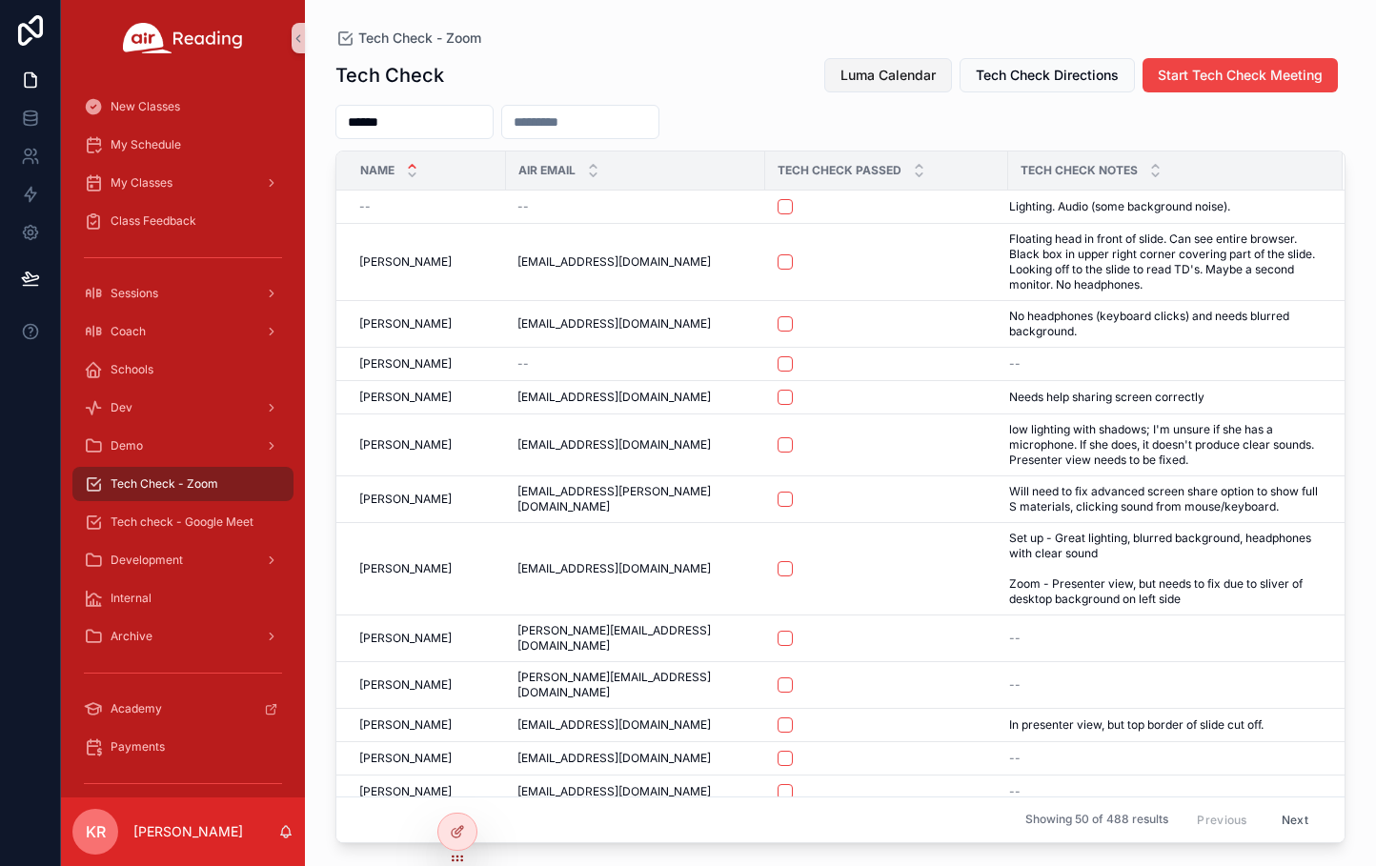  I want to click on a: Payments, so click(183, 747).